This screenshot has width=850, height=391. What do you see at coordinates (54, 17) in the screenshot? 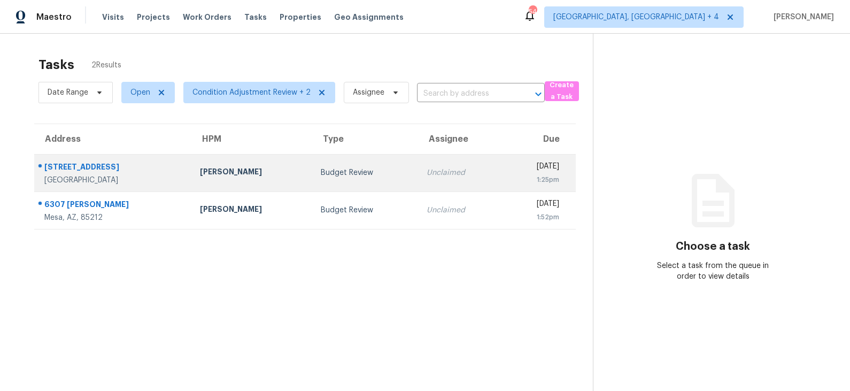
I see `span: Maestro` at bounding box center [54, 17].